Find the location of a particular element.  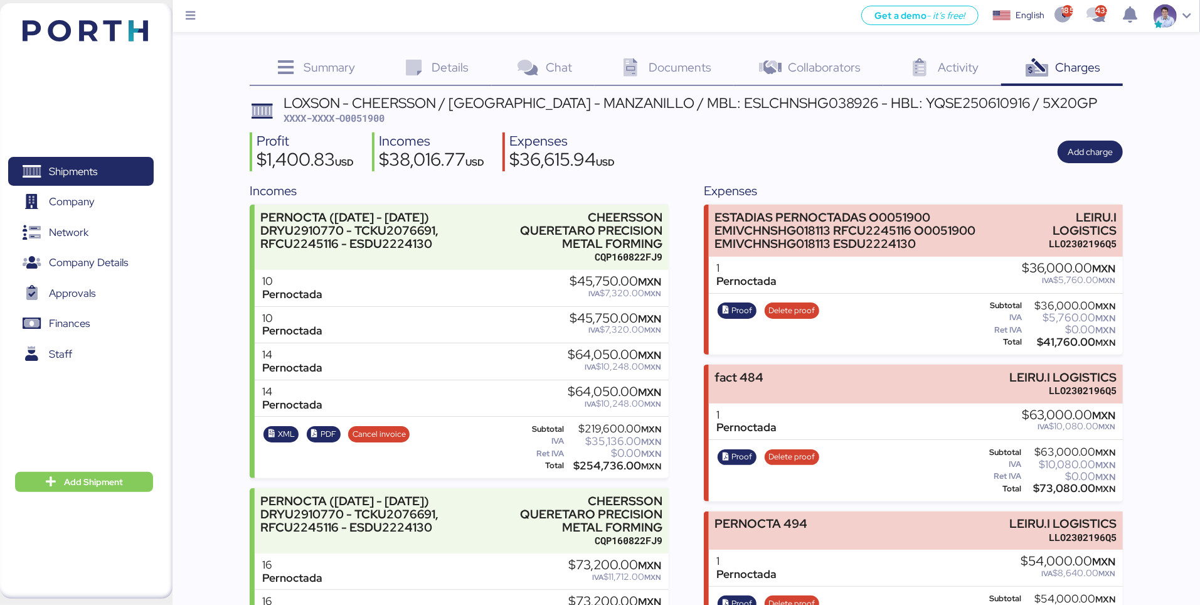

div: $35,136.00 is located at coordinates (614, 441).